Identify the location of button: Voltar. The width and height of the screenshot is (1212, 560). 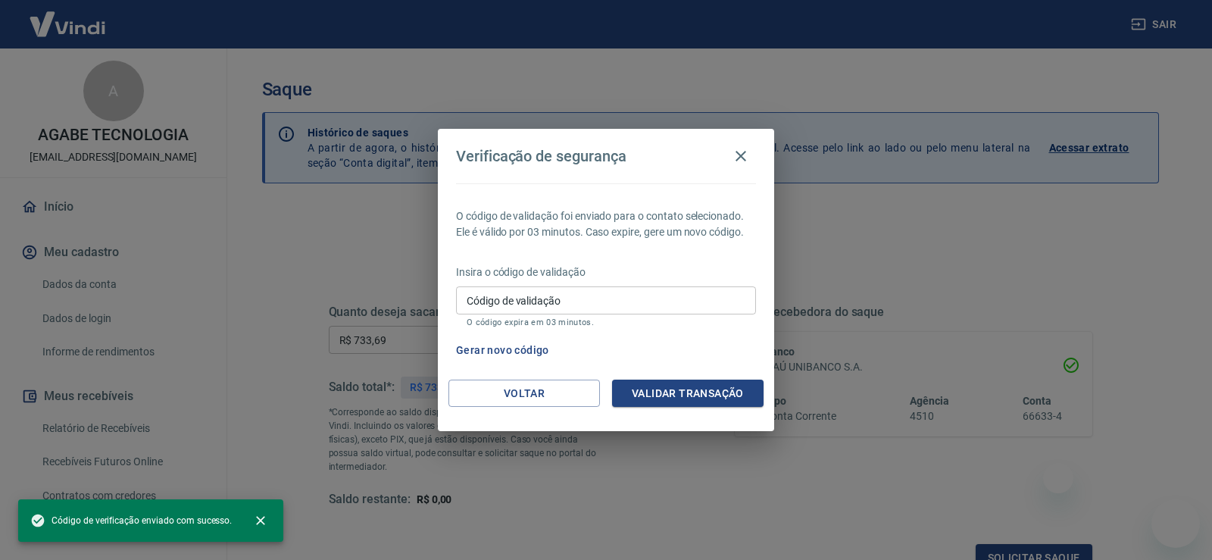
(524, 393).